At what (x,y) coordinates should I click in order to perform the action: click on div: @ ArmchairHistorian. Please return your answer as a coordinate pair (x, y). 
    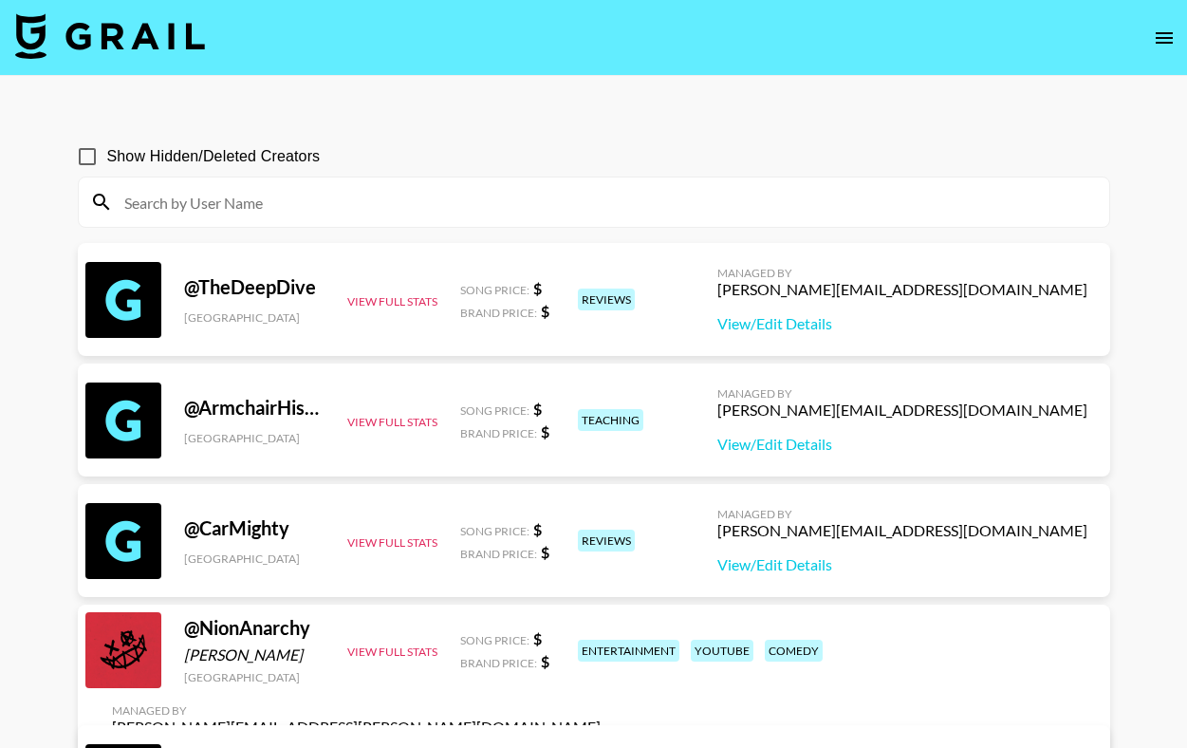
    Looking at the image, I should click on (254, 407).